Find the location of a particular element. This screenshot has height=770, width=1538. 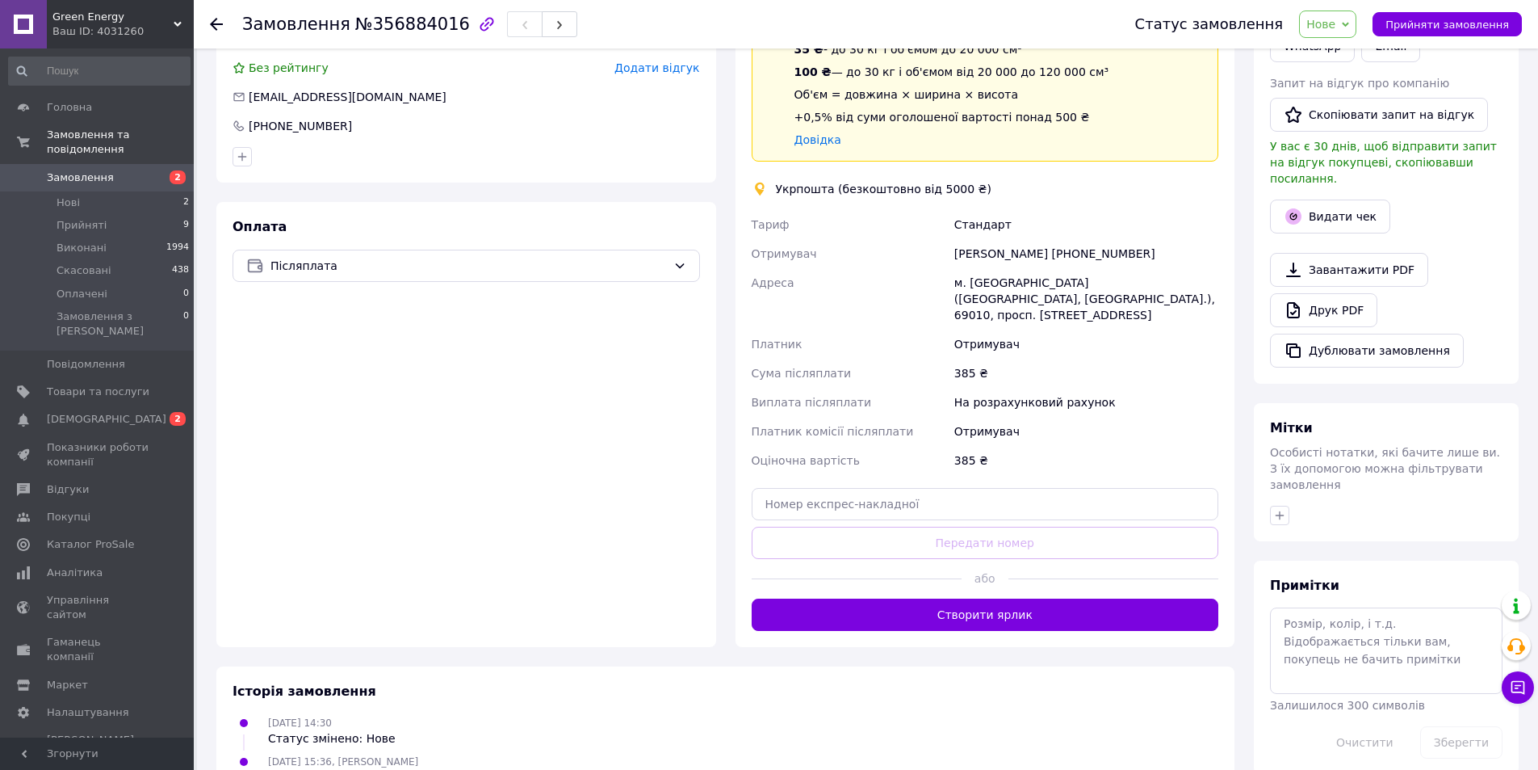

span: Скасовані is located at coordinates (84, 271).